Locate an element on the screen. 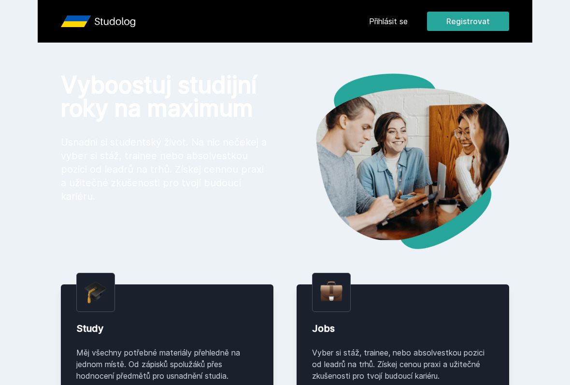 This screenshot has height=385, width=570. img: graduation-cap.png is located at coordinates (96, 292).